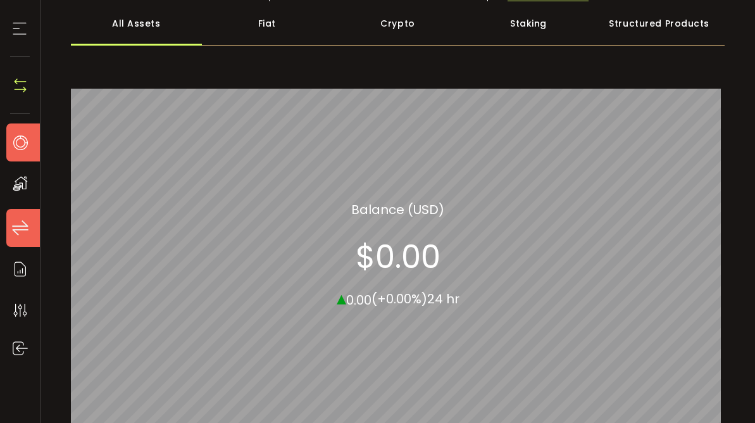 The image size is (755, 423). I want to click on div: Structured Products, so click(659, 23).